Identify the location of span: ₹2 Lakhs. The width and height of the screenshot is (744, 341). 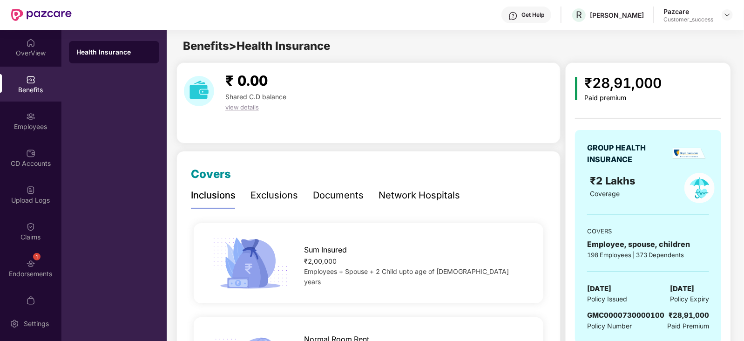
(614, 181).